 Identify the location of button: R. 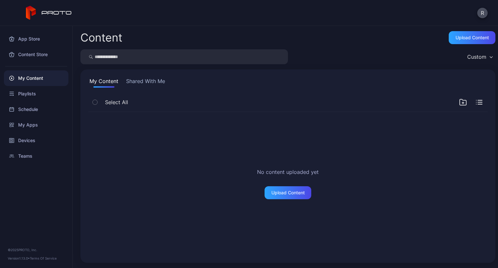
(482, 13).